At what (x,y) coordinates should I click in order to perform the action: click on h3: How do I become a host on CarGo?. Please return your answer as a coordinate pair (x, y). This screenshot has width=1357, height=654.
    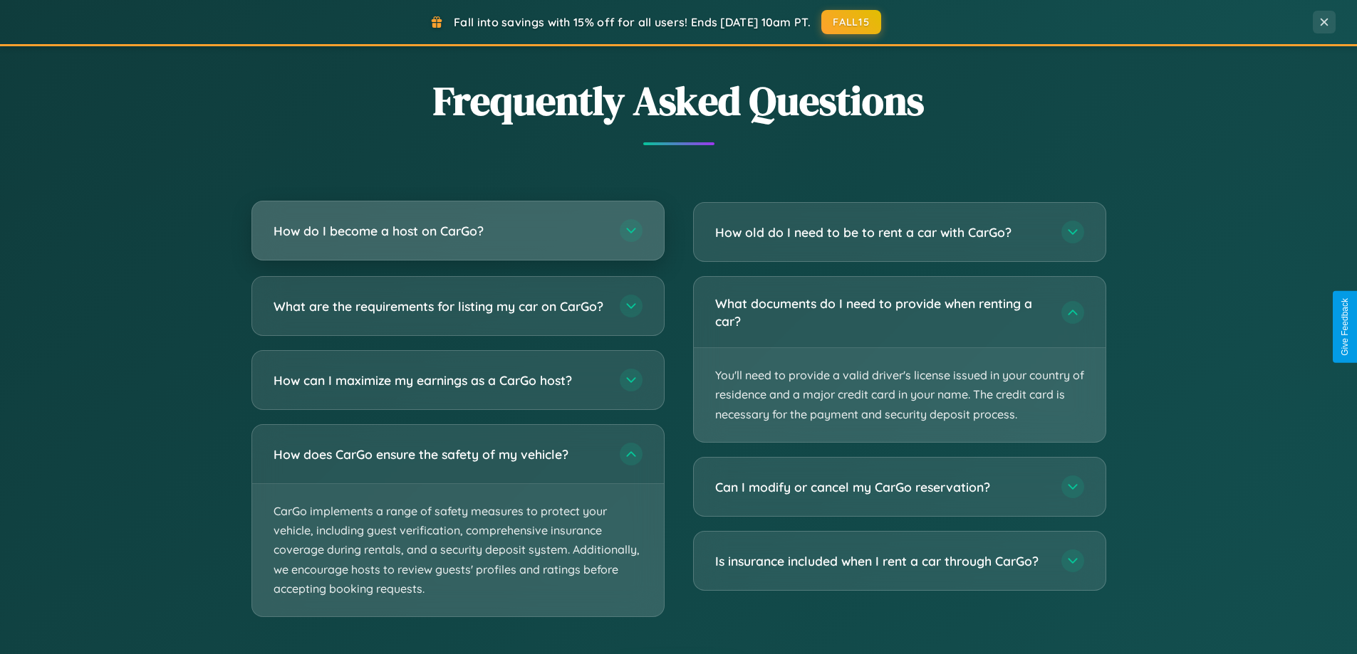
    Looking at the image, I should click on (439, 231).